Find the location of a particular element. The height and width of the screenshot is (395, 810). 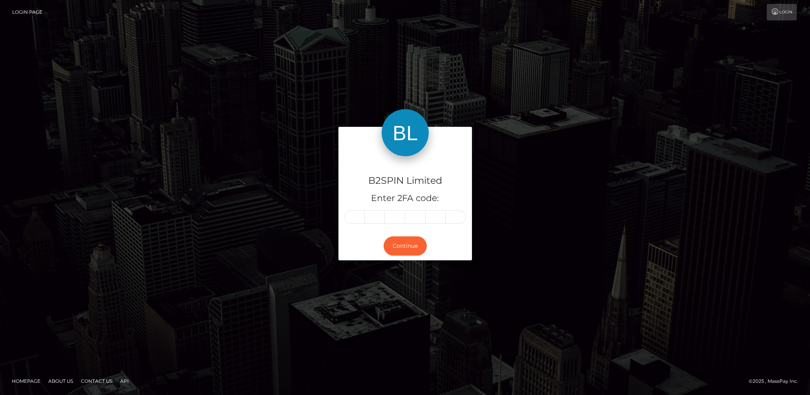

button: Continue is located at coordinates (405, 246).